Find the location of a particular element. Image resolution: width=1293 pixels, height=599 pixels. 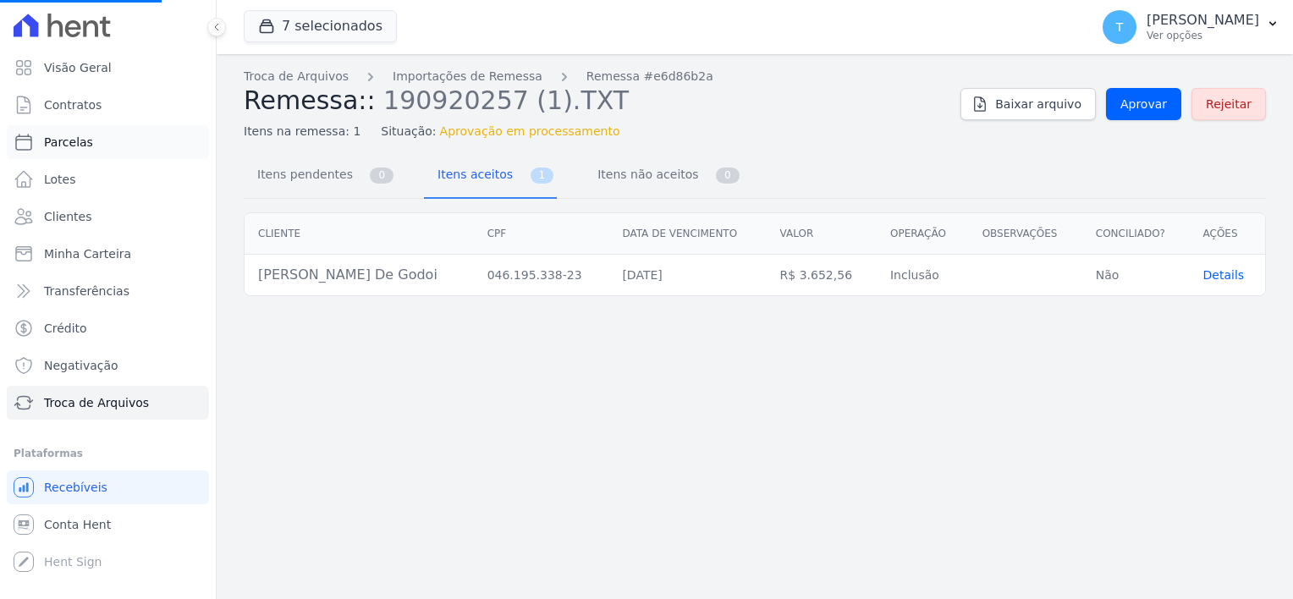

a: Itens não aceitos 0 is located at coordinates (663, 176).